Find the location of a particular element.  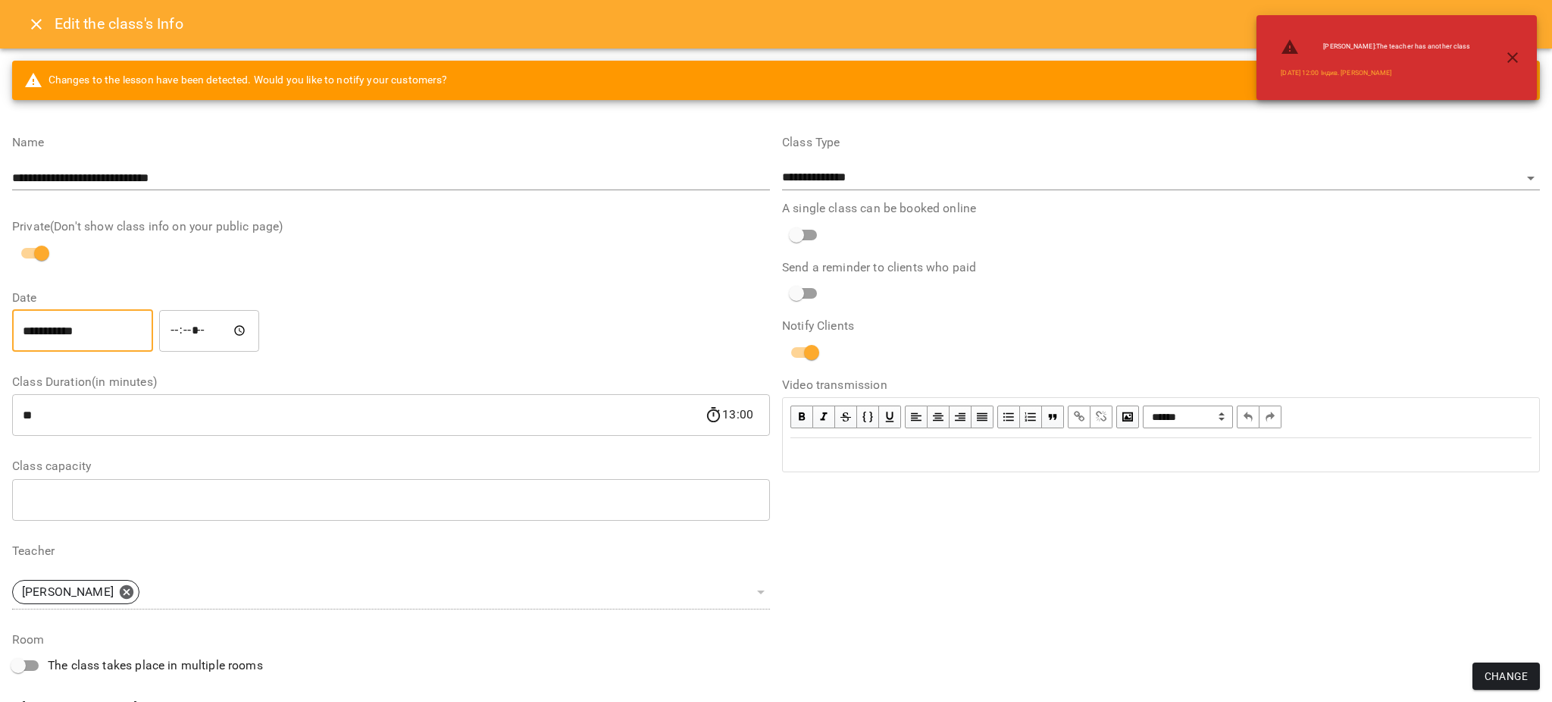

button: Align Right is located at coordinates (960, 417).